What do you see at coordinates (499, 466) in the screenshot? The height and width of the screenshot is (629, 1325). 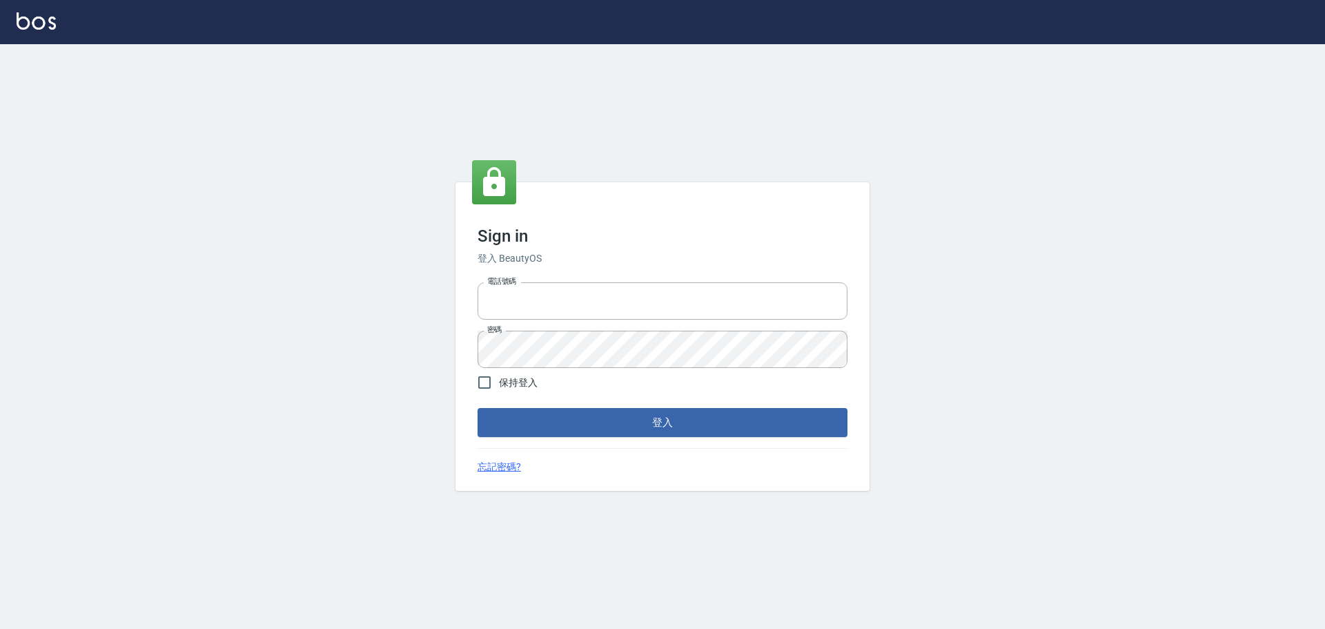 I see `a: 忘記密碼?` at bounding box center [499, 466].